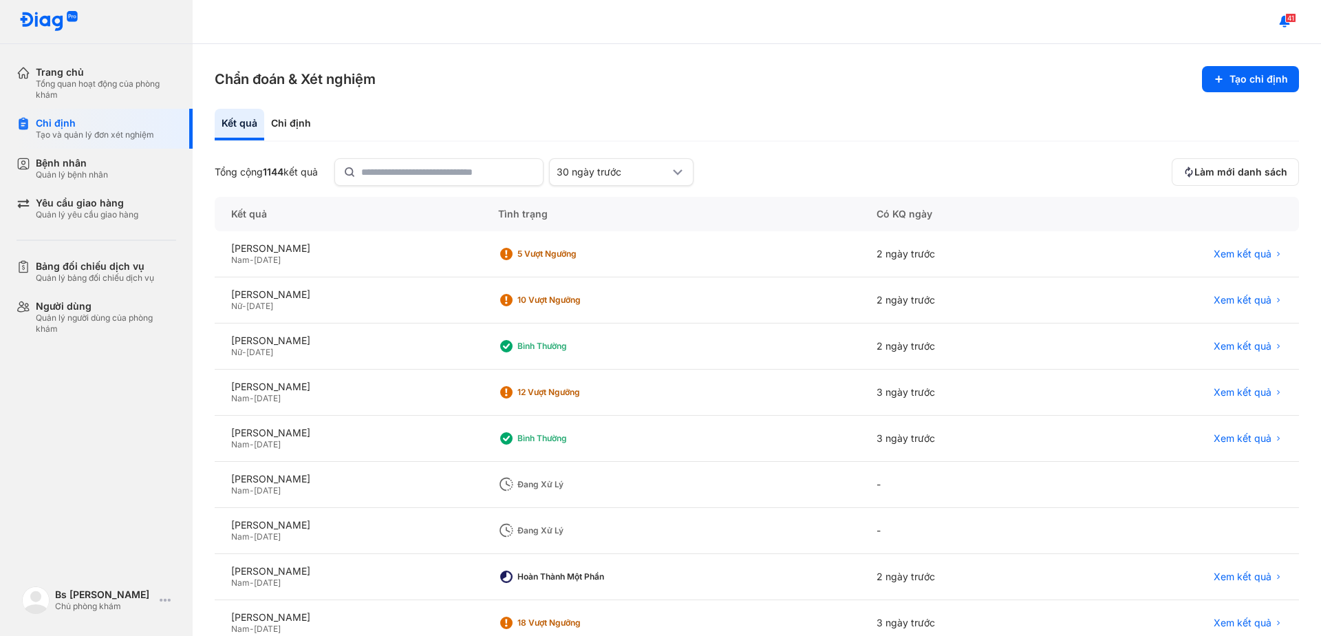 Image resolution: width=1321 pixels, height=636 pixels. I want to click on div: Quản lý người dùng của phòng khám, so click(106, 323).